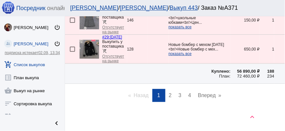  Describe the element at coordinates (106, 37) in the screenshot. I see `span: #29:` at that location.